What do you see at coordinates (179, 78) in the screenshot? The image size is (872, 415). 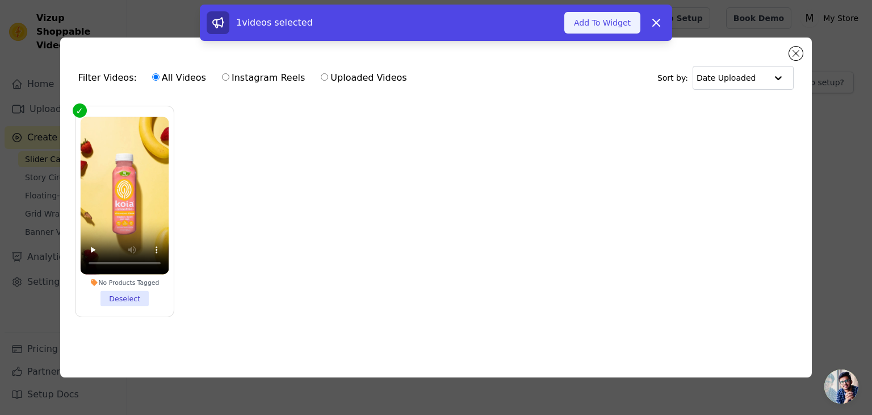 I see `label: All Videos` at bounding box center [179, 78].